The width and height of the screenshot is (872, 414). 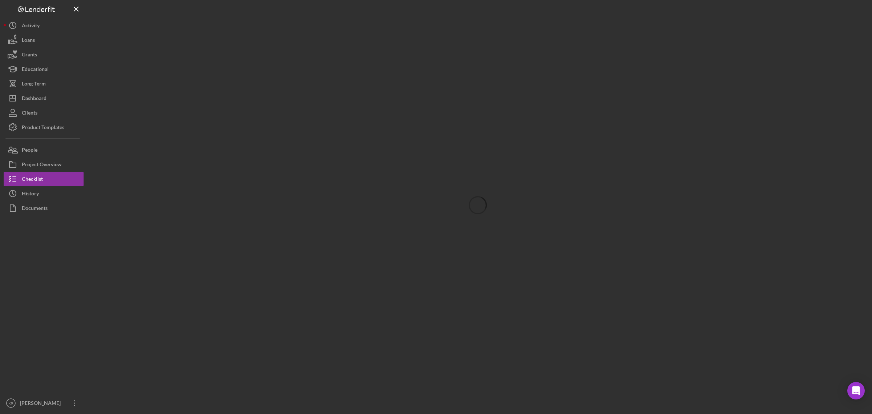 What do you see at coordinates (43, 128) in the screenshot?
I see `div: Product Templates` at bounding box center [43, 128].